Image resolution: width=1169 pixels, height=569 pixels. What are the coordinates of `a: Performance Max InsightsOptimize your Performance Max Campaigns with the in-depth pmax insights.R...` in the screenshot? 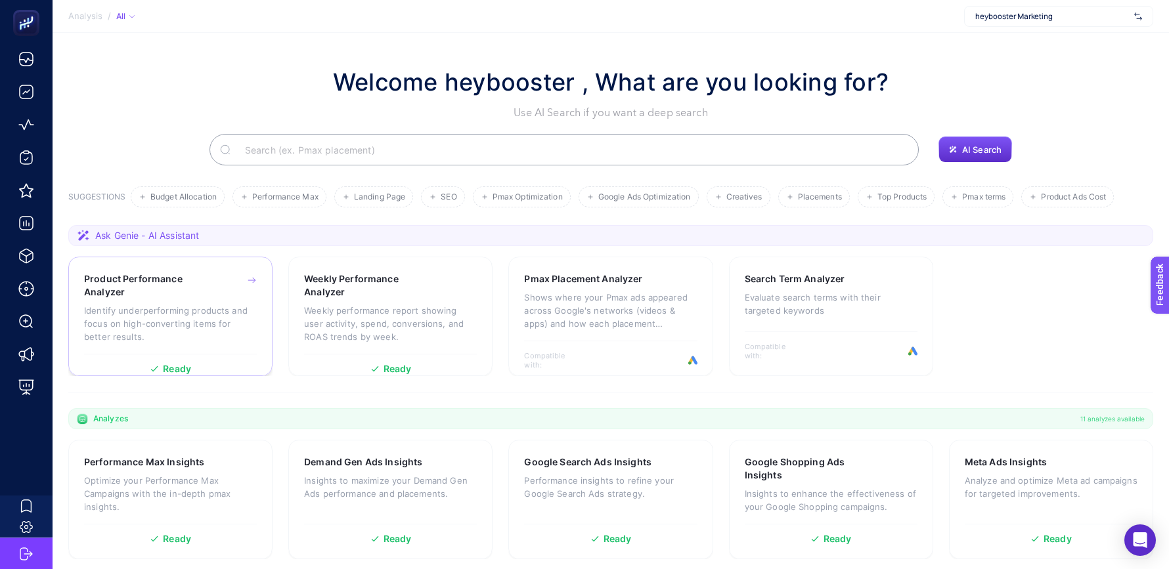 It's located at (170, 500).